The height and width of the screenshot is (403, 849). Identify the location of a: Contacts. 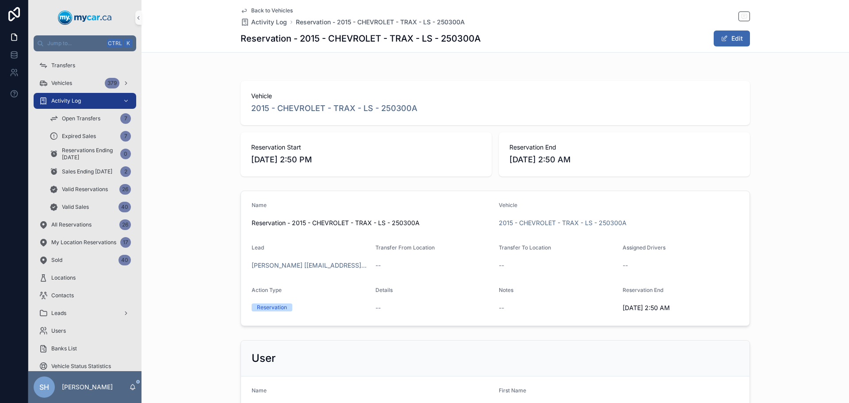
(85, 295).